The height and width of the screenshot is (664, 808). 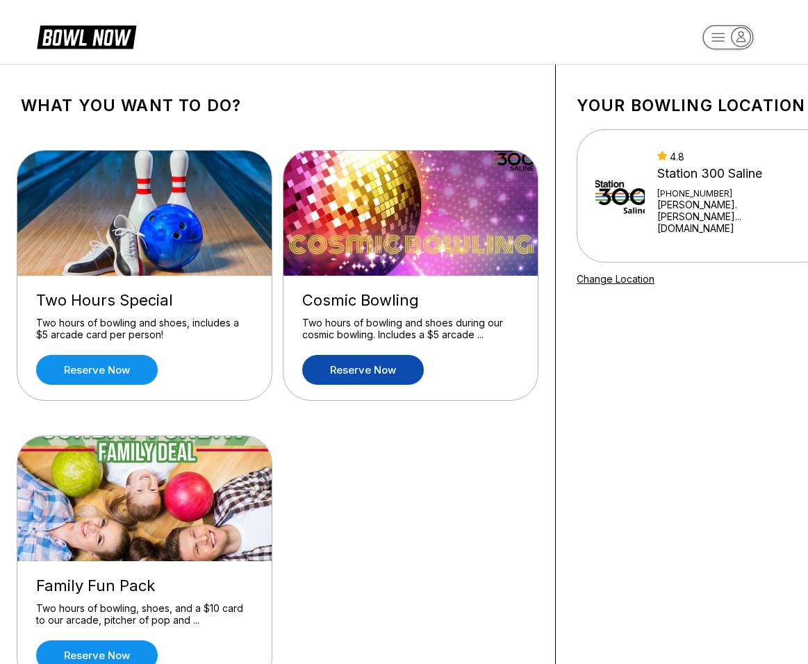 I want to click on h1: What you want to do?, so click(x=277, y=106).